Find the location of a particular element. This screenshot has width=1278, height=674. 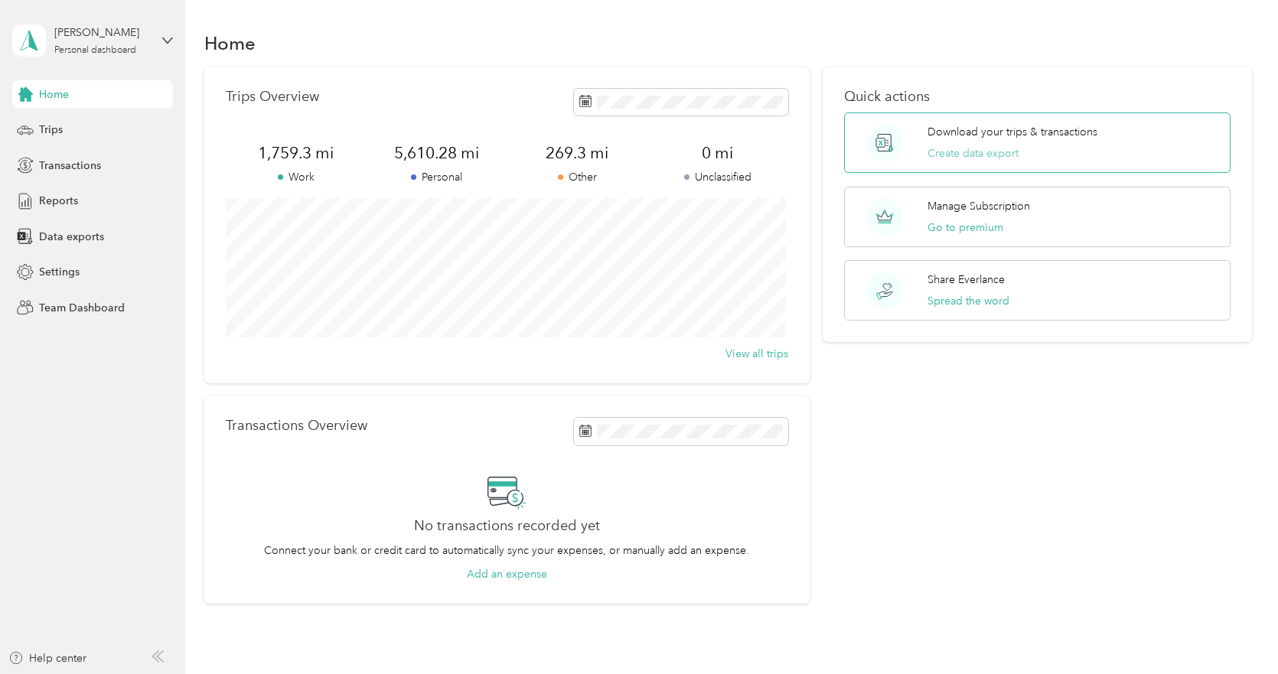

p: Personal is located at coordinates (436, 177).